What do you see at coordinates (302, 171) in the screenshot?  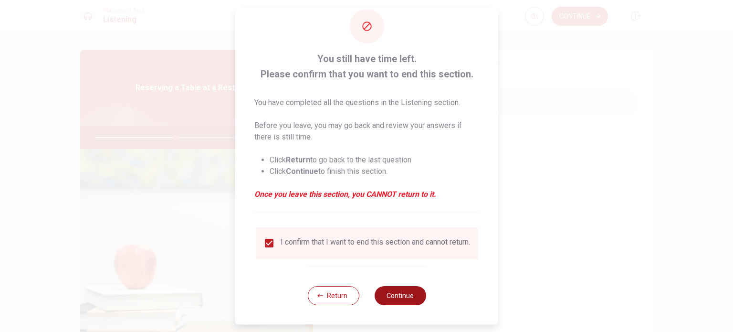 I see `strong: Continue` at bounding box center [302, 171].